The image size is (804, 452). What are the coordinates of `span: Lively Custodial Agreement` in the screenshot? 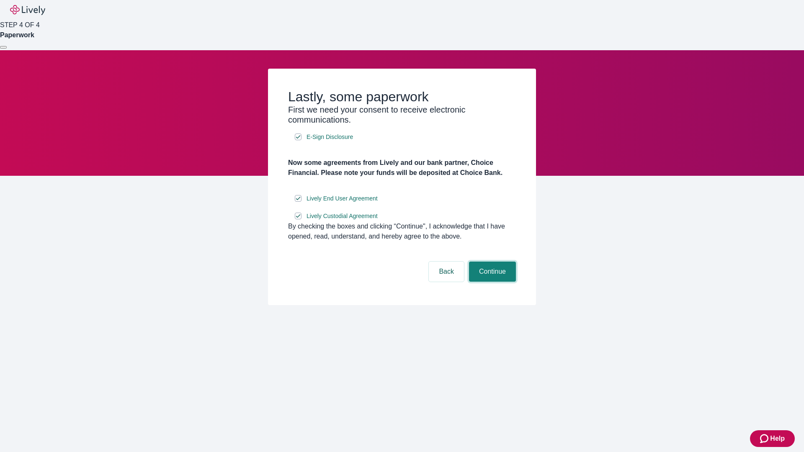 It's located at (342, 216).